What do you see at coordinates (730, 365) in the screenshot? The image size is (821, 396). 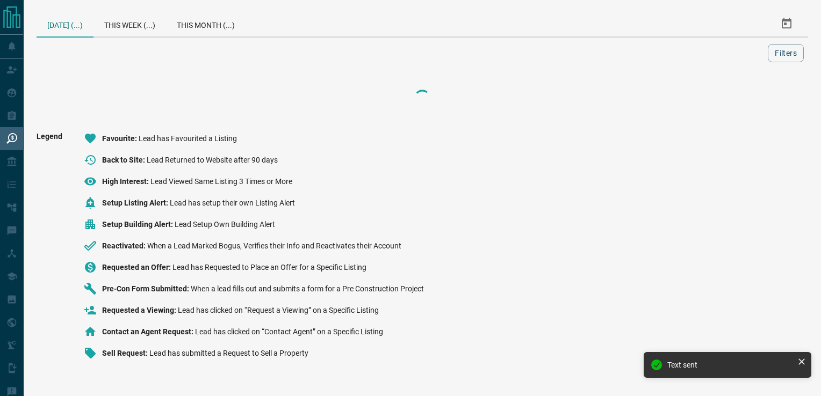 I see `div: Text sent` at bounding box center [730, 365].